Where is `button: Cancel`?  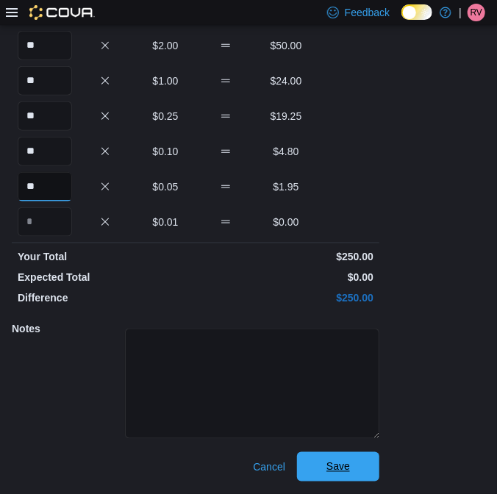
button: Cancel is located at coordinates (269, 468).